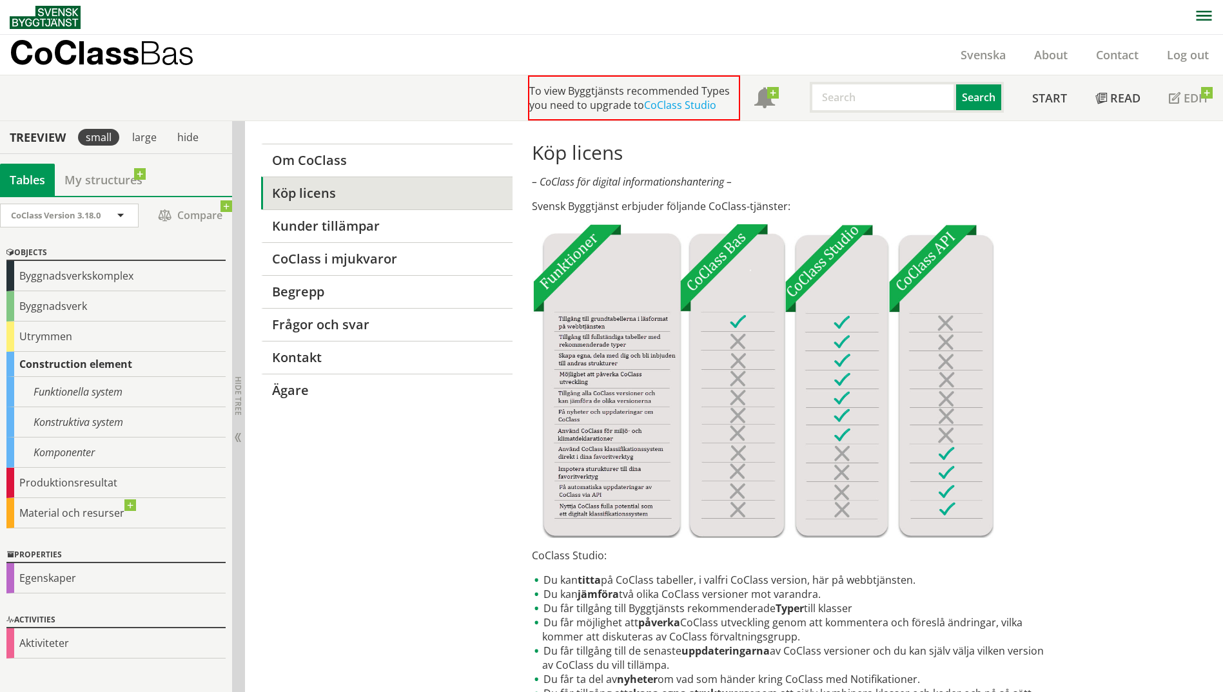 The image size is (1223, 692). I want to click on div: large, so click(144, 137).